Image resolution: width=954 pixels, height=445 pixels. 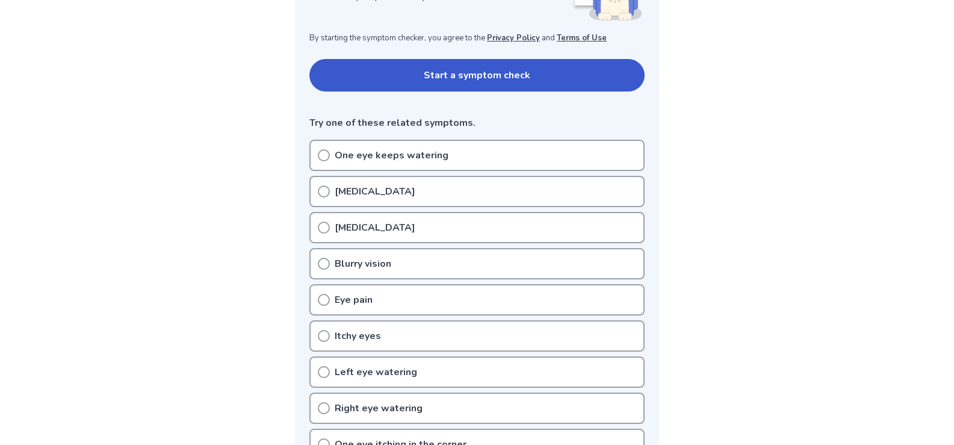 I want to click on p: Try one of these related symptoms., so click(x=477, y=123).